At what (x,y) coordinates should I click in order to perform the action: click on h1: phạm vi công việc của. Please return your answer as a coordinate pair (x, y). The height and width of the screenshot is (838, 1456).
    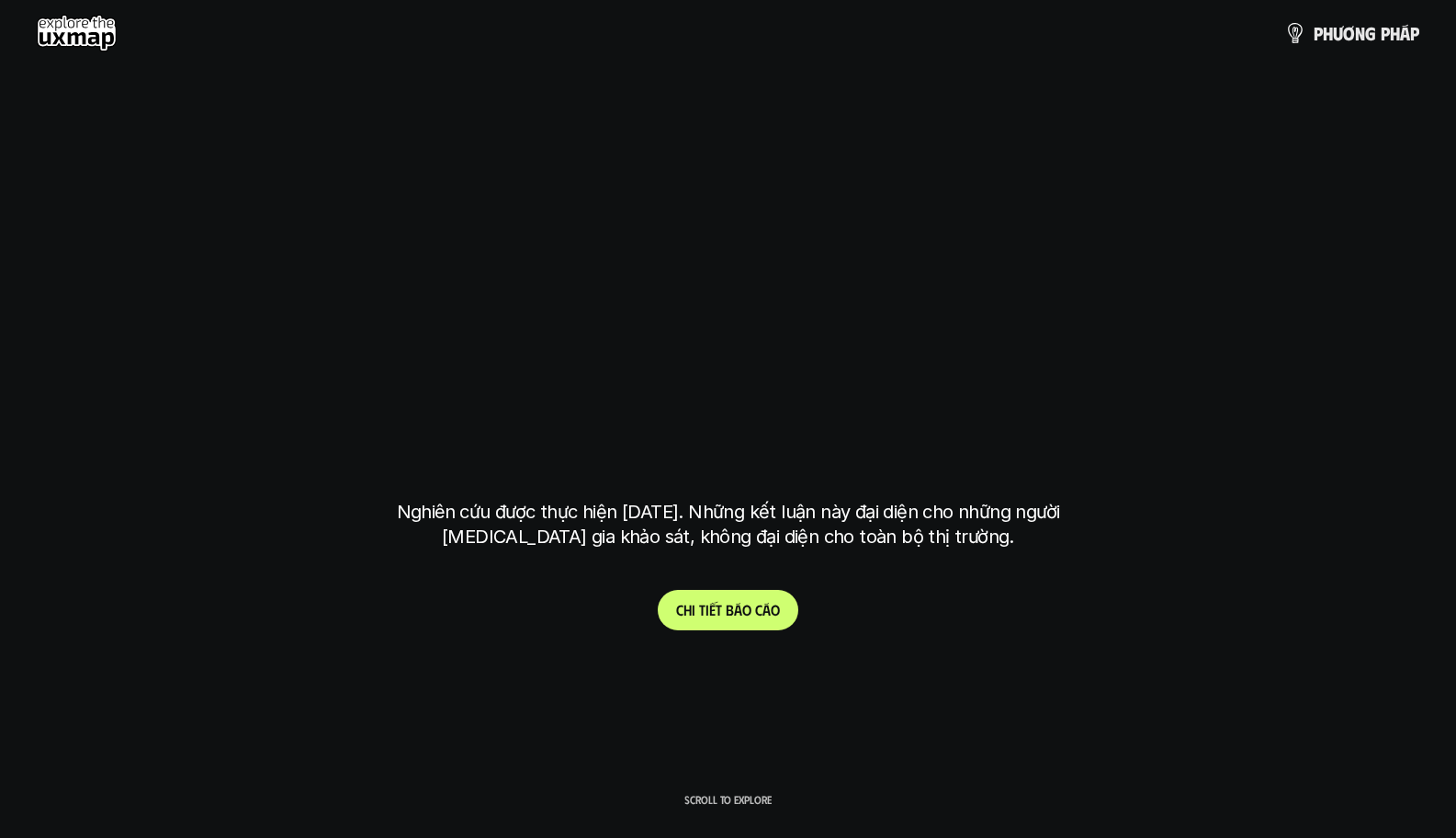
    Looking at the image, I should click on (729, 294).